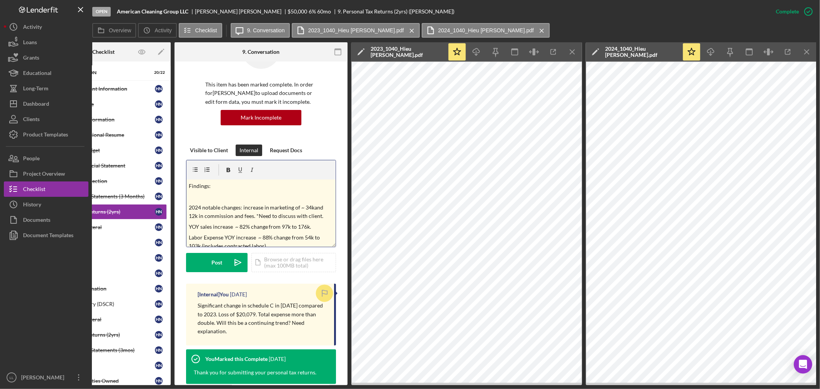 The height and width of the screenshot is (389, 820). I want to click on a: Business PlanHN, so click(103, 242).